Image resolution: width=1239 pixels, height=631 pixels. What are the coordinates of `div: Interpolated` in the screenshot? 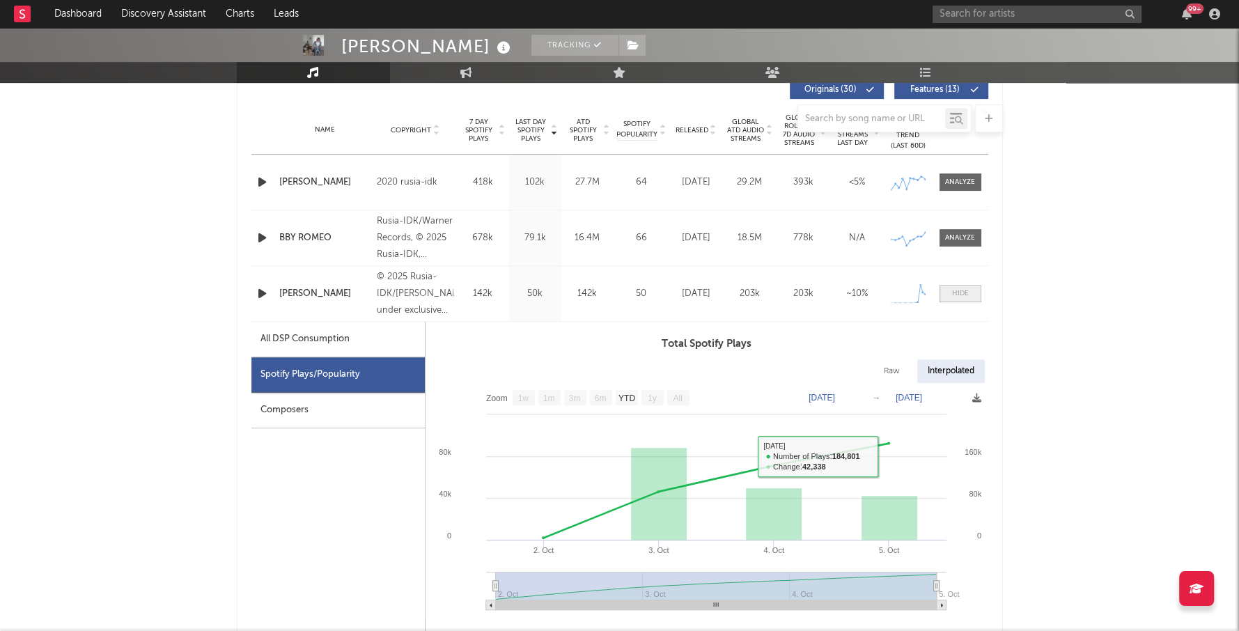 It's located at (951, 371).